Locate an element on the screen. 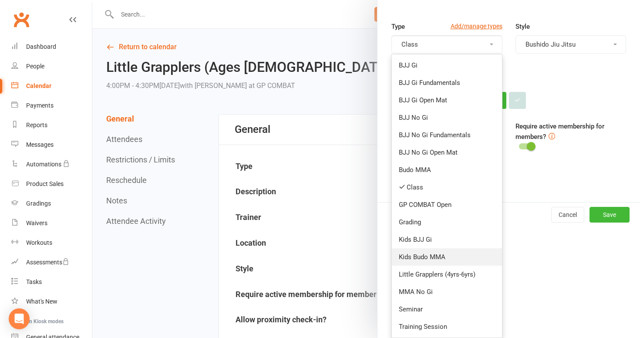 The image size is (640, 338). a: Training Session is located at coordinates (447, 327).